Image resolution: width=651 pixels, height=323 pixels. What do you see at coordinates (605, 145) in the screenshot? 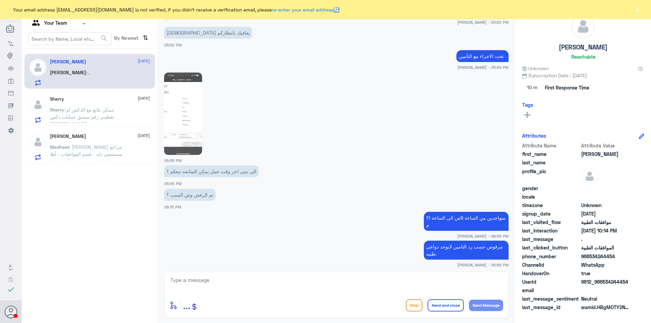
I see `span: Attribute Value` at bounding box center [605, 145].